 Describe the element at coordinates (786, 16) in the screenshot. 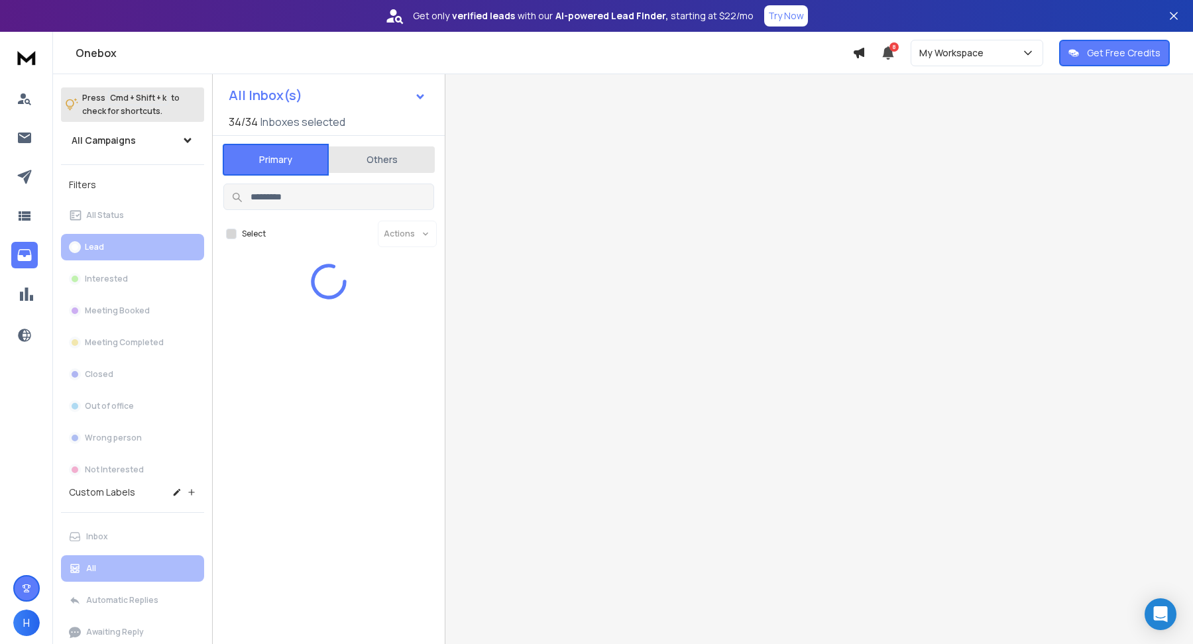

I see `button: Try Now` at that location.